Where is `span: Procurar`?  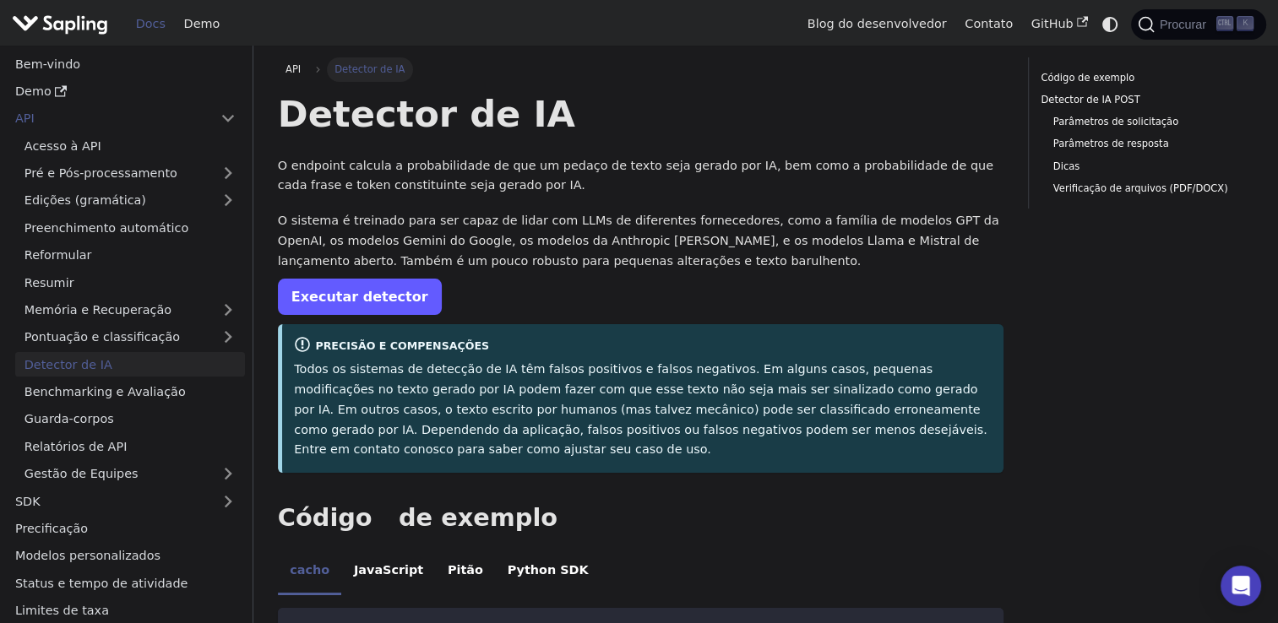
span: Procurar is located at coordinates (1185, 24).